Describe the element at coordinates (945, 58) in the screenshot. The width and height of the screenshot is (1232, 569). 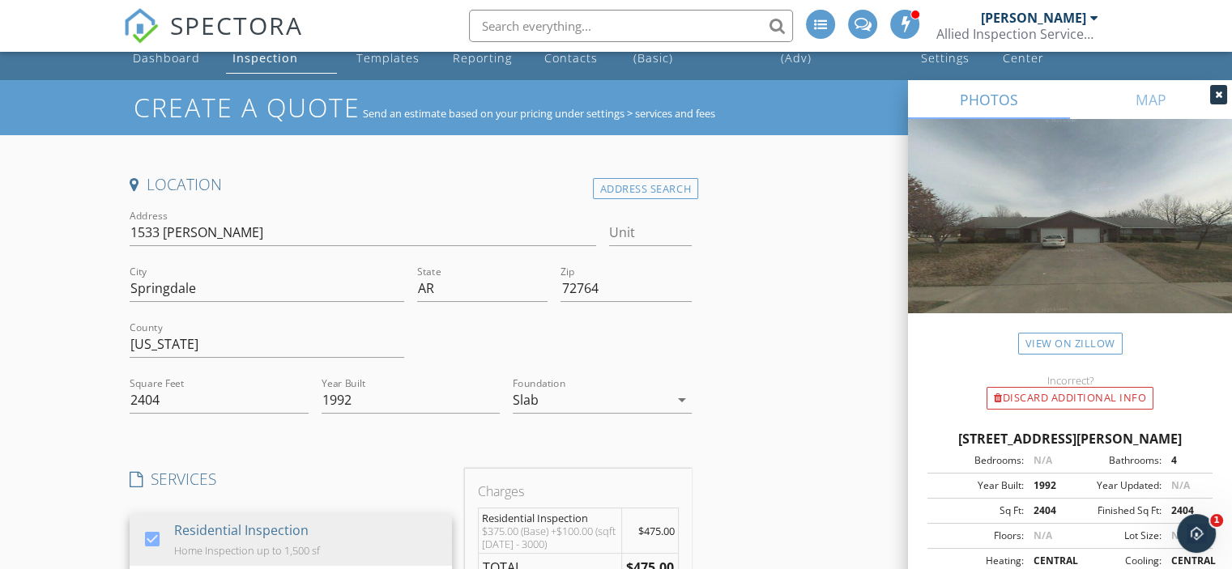
I see `div: Settings` at that location.